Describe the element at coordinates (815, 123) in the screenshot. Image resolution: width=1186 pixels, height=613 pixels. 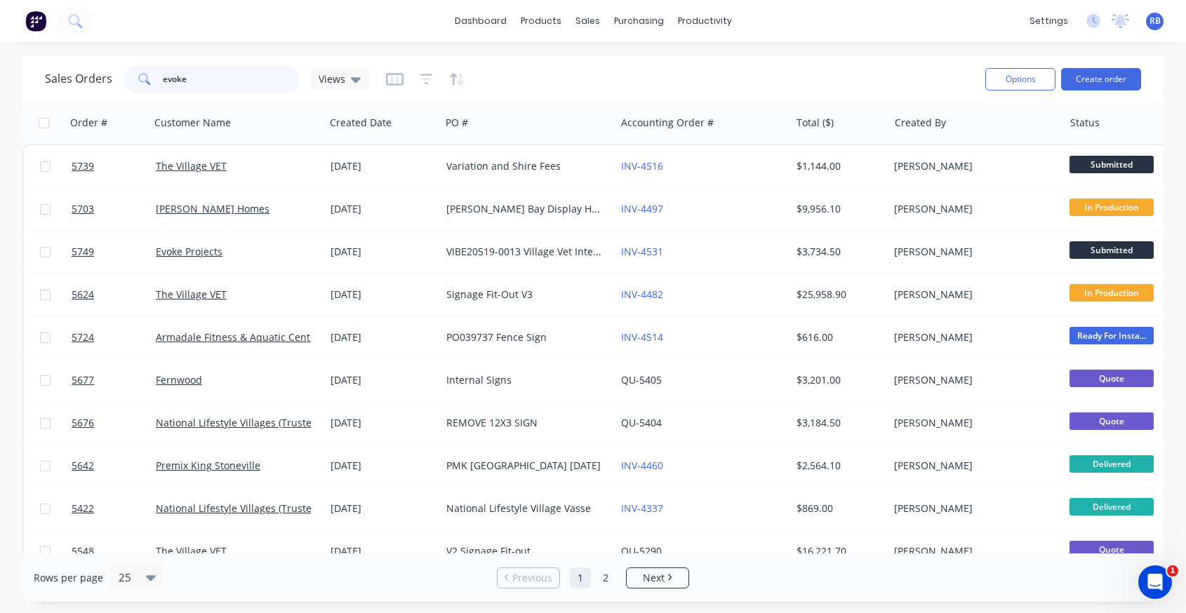
I see `div: Total ($)` at that location.